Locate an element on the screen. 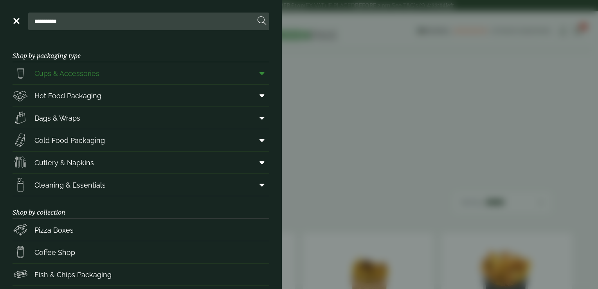  img: Deli_box.svg is located at coordinates (20, 95).